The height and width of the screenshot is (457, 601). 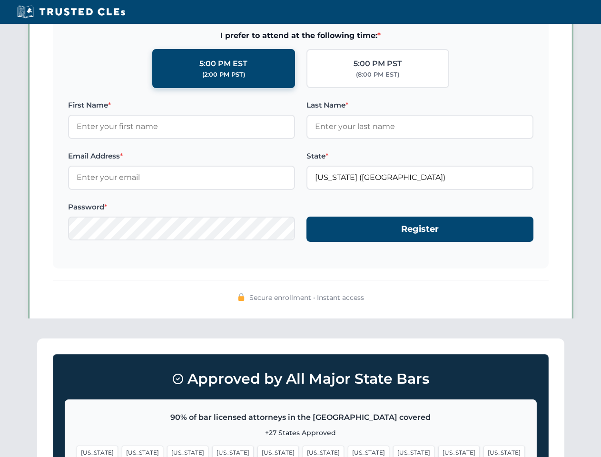 I want to click on div: 5:00 PM PST, so click(x=378, y=64).